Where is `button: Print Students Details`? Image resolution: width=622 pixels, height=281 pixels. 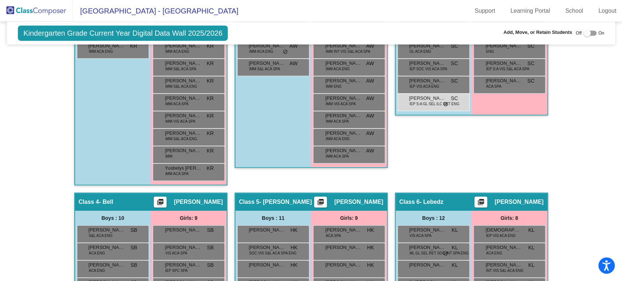 button: Print Students Details is located at coordinates (320, 202).